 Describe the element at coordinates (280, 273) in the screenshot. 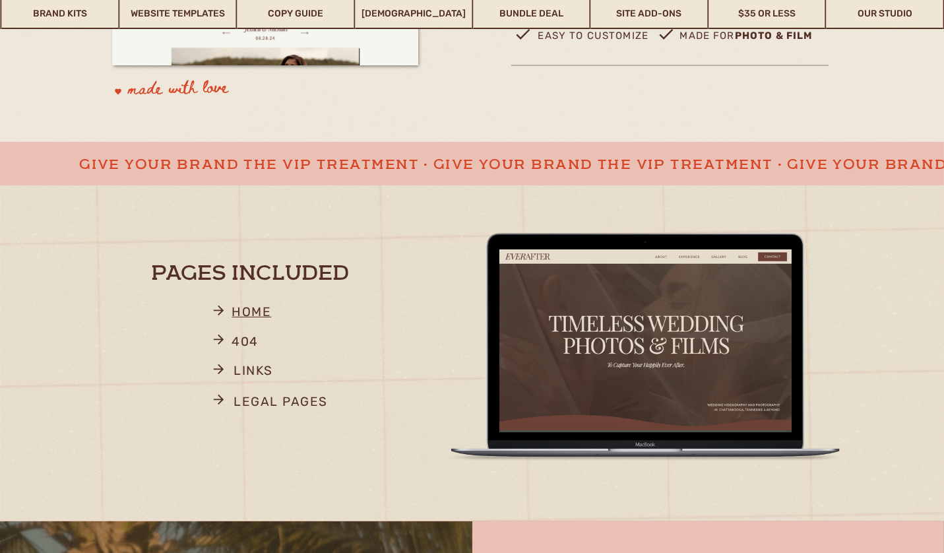

I see `h2: Pages Included` at that location.